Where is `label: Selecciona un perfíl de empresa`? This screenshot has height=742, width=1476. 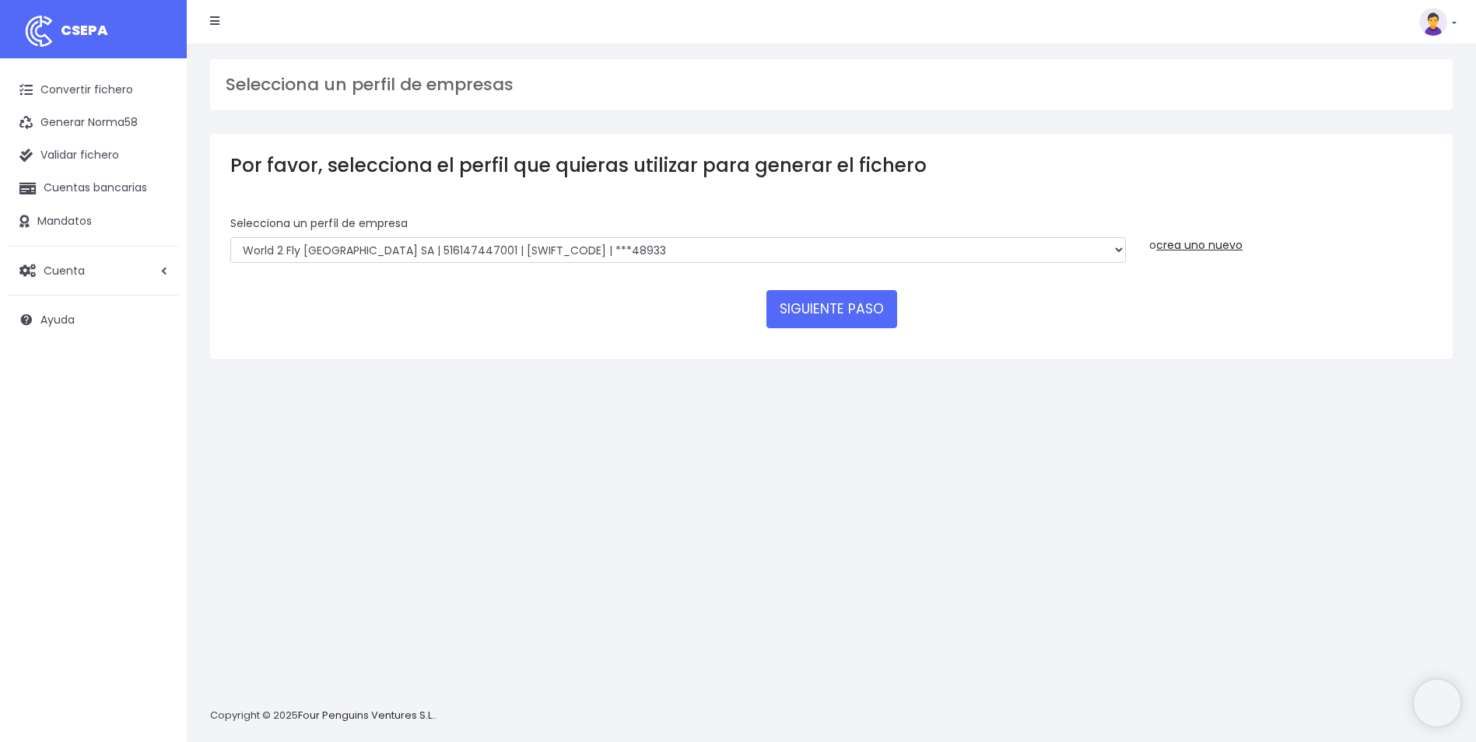 label: Selecciona un perfíl de empresa is located at coordinates (319, 223).